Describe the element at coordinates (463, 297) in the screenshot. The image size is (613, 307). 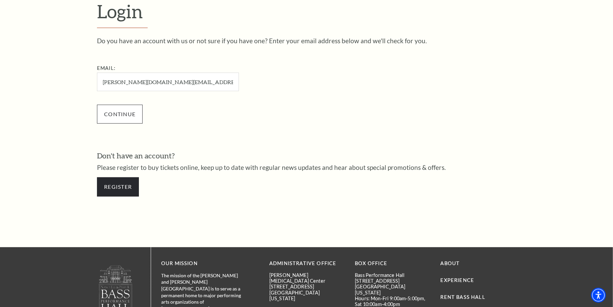
I see `a: Rent Bass Hall` at that location.